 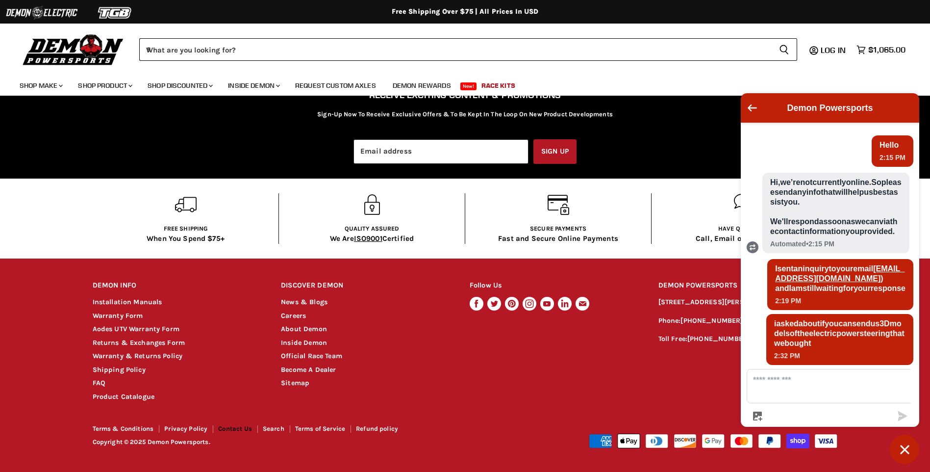 I want to click on button: Sign up, so click(x=555, y=151).